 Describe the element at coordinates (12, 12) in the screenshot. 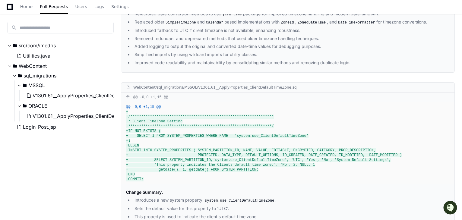

I see `img: PlayerZero` at that location.